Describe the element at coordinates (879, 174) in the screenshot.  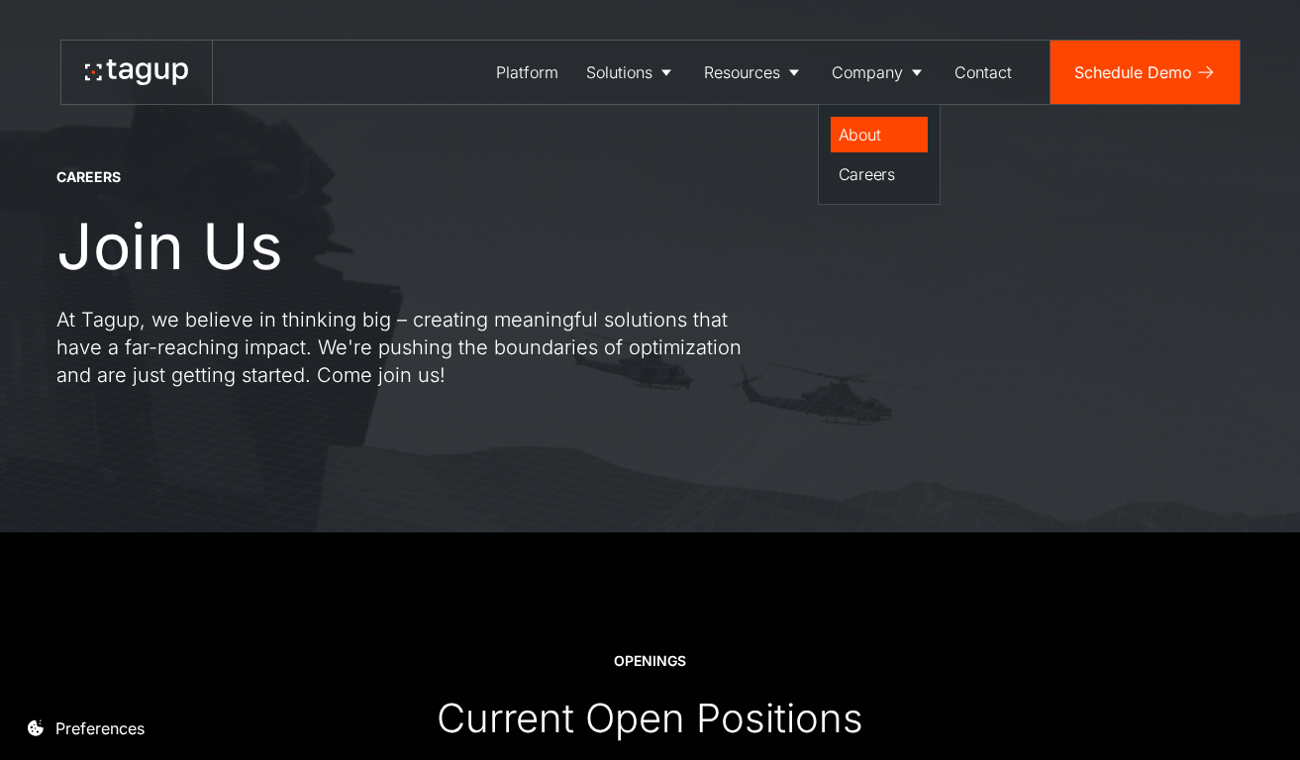
I see `div: Careers` at that location.